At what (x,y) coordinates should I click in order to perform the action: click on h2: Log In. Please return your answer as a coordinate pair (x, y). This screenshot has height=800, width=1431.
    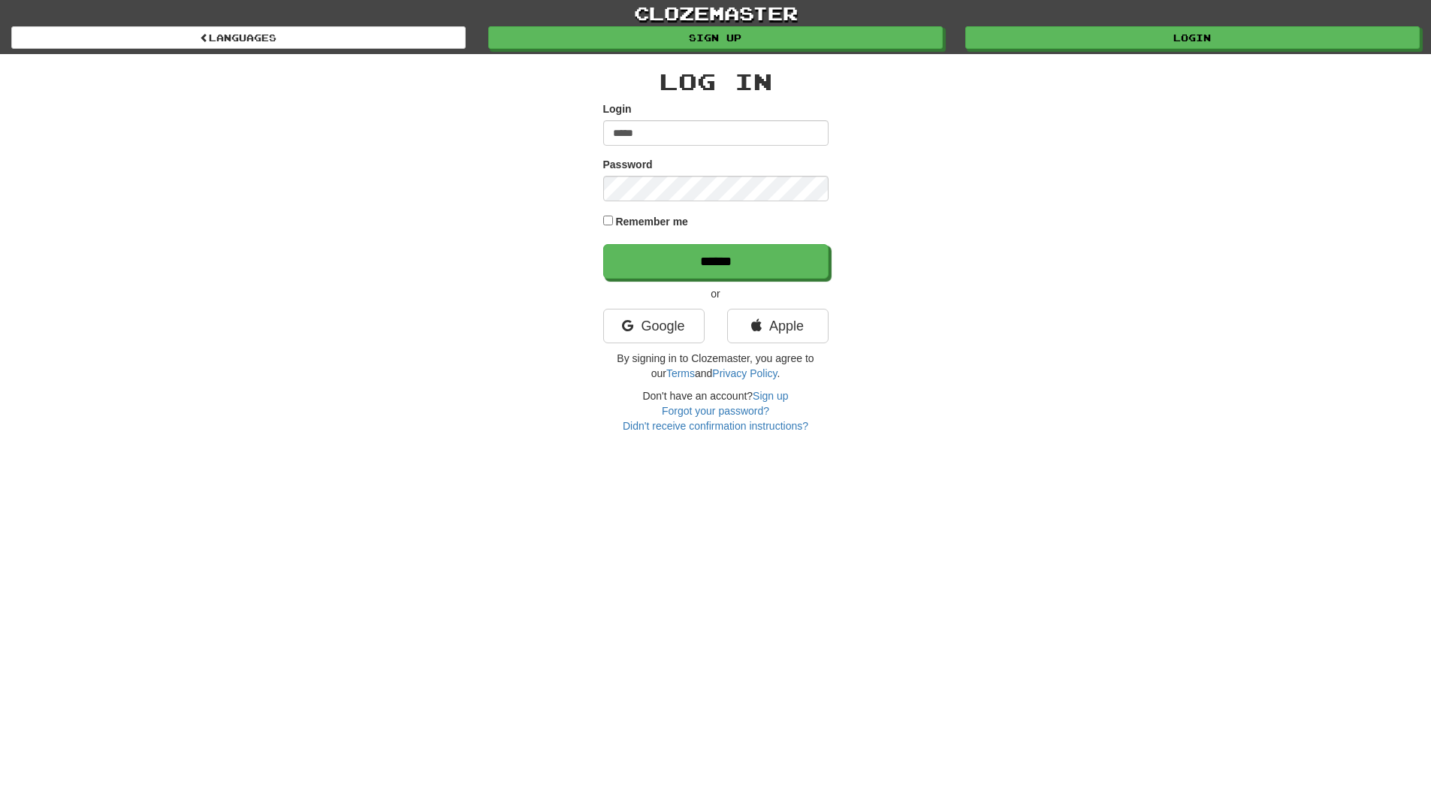
    Looking at the image, I should click on (716, 81).